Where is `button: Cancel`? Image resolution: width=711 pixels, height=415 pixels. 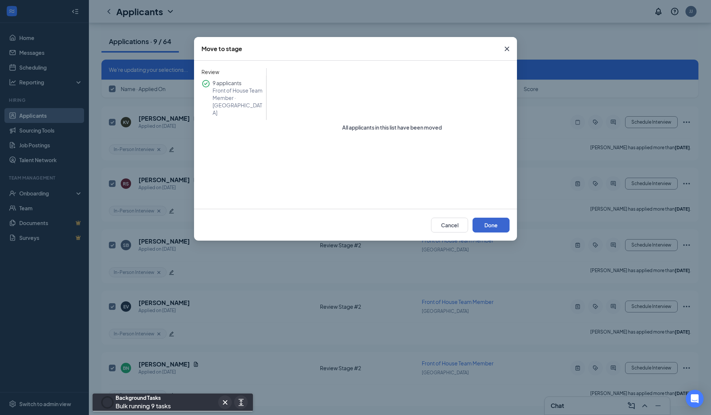 button: Cancel is located at coordinates (449, 225).